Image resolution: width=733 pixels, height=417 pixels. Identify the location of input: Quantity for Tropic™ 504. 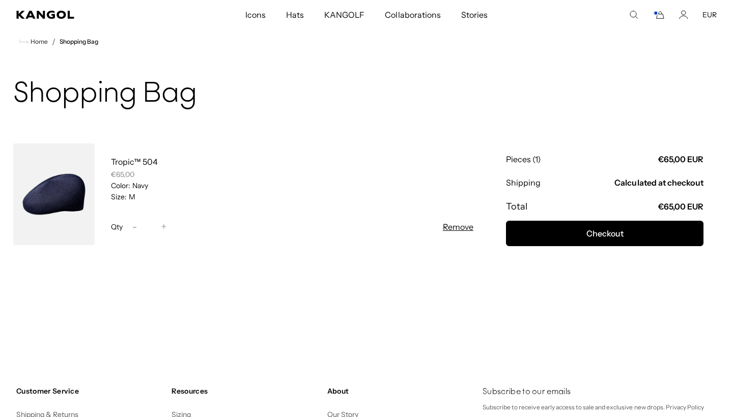
(149, 227).